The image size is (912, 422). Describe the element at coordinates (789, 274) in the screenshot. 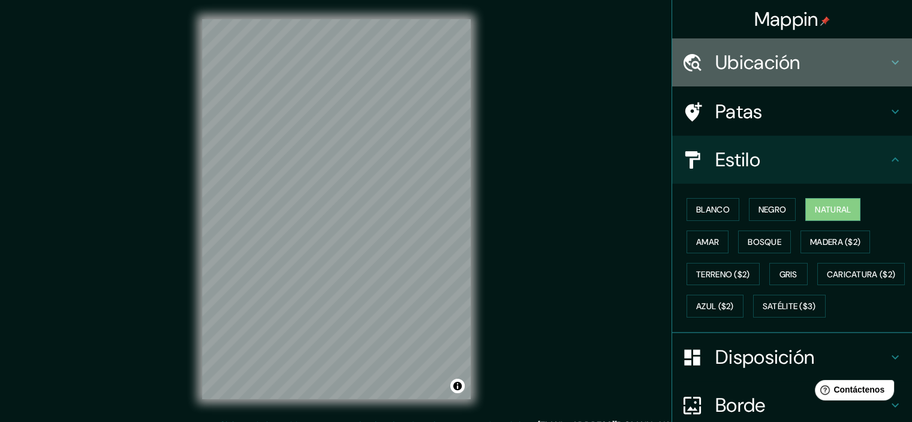

I see `font: Gris` at that location.